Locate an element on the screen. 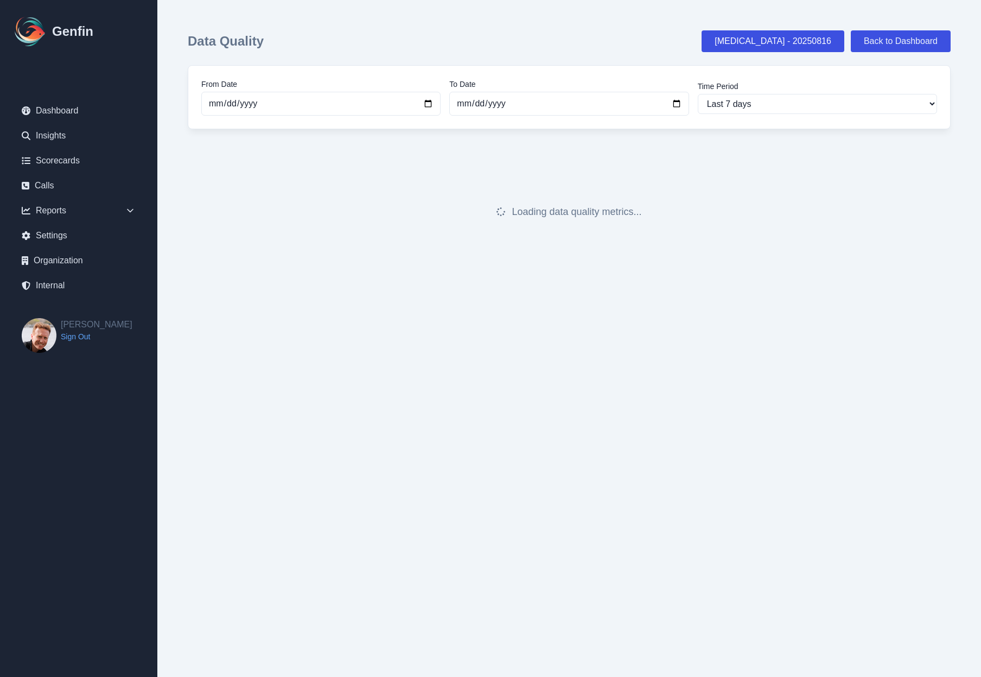 The height and width of the screenshot is (677, 981). h1: Genfin is located at coordinates (73, 31).